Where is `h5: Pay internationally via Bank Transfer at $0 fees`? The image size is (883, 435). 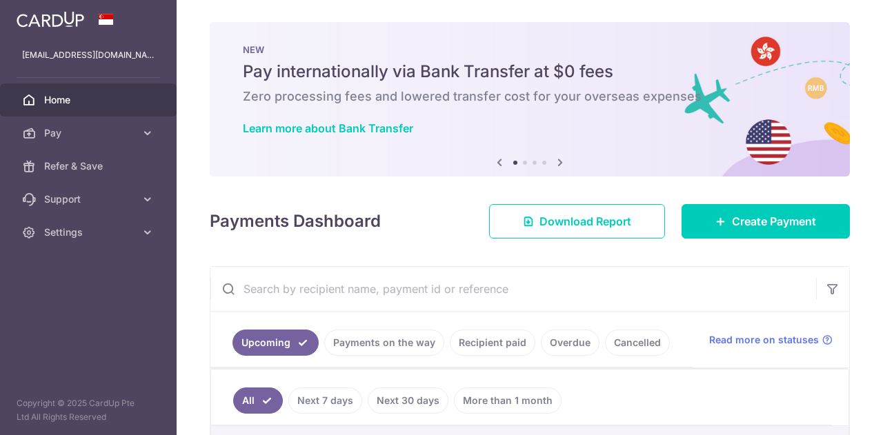 h5: Pay internationally via Bank Transfer at $0 fees is located at coordinates (530, 72).